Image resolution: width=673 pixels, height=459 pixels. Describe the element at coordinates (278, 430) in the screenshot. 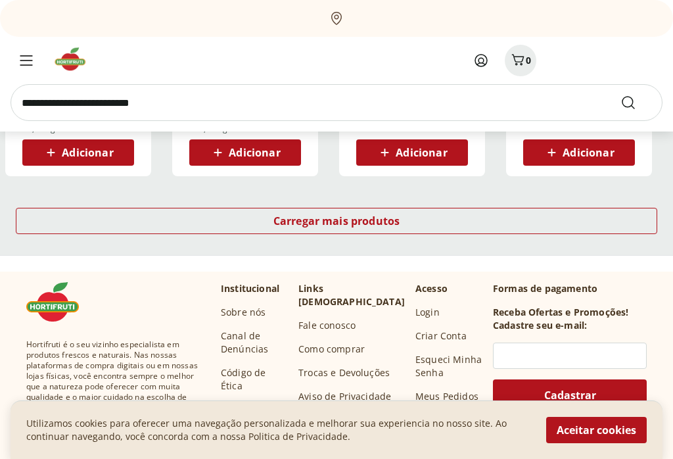

I see `p: Utilizamos cookies para oferecer uma navegação personalizada e melhorar sua experiencia no nosso ...` at that location.